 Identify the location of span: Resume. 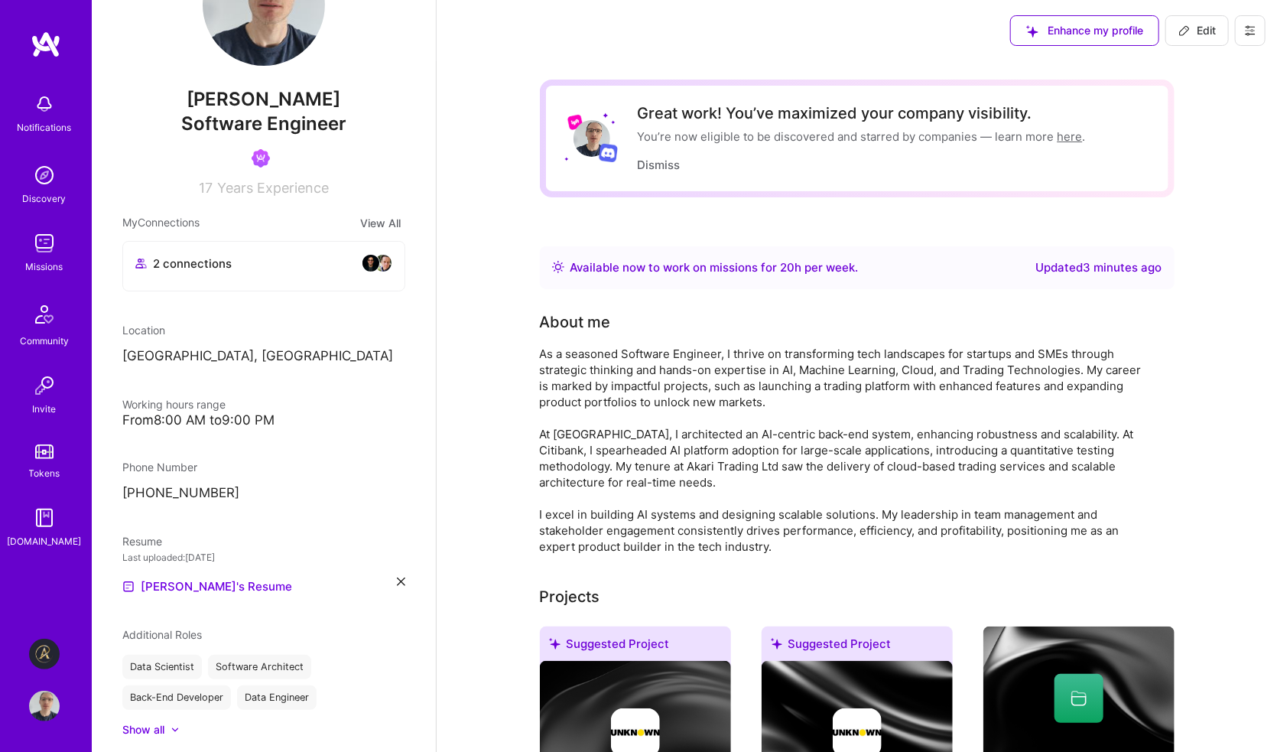
(142, 541).